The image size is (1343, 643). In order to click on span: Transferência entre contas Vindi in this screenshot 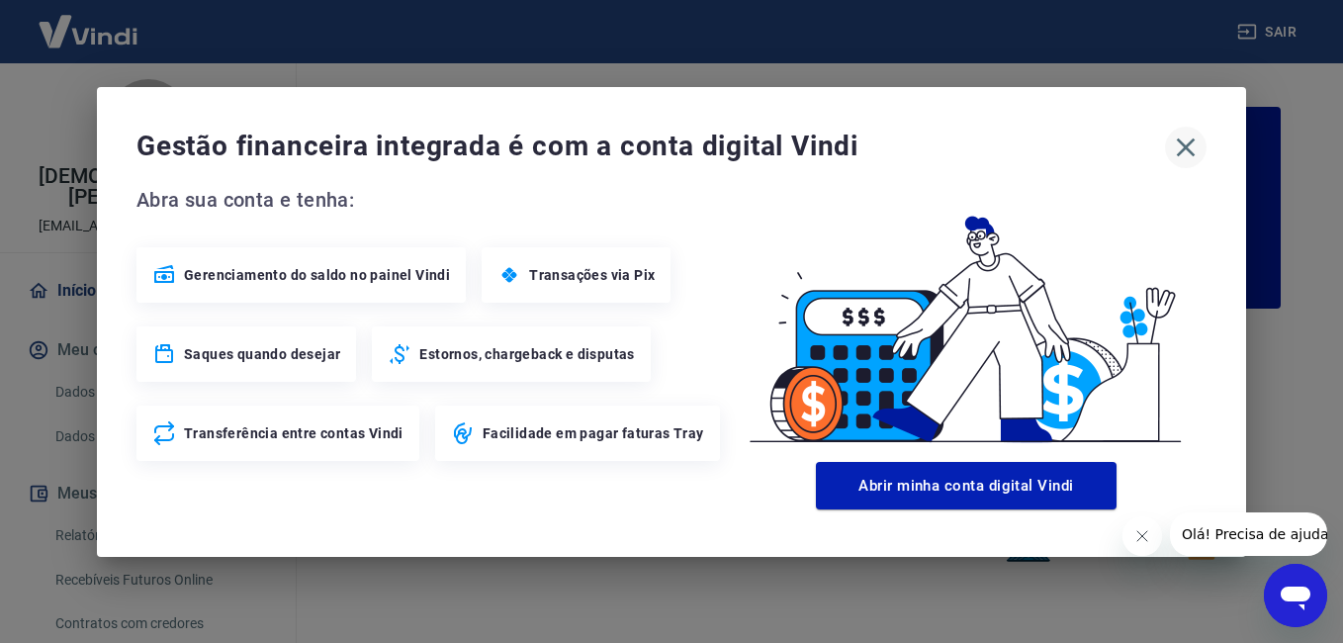, I will do `click(294, 433)`.